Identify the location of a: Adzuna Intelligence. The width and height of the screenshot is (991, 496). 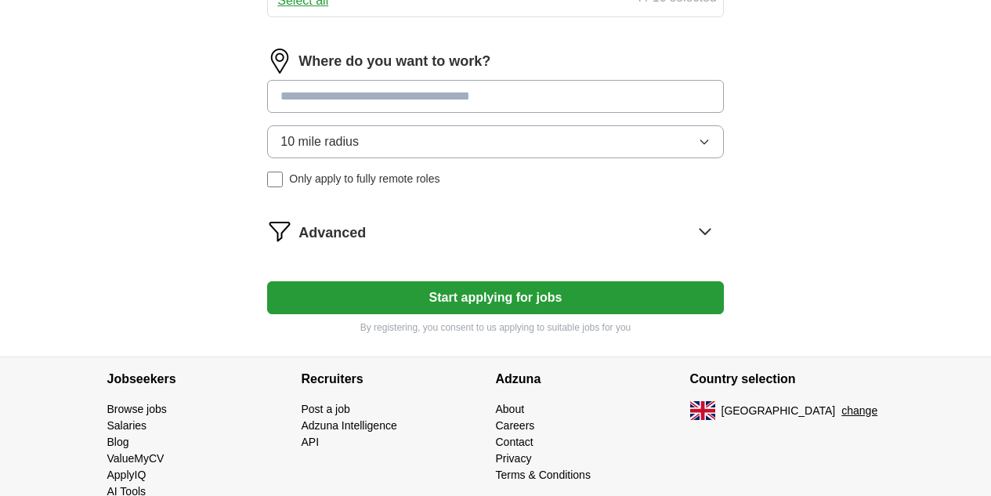
(349, 425).